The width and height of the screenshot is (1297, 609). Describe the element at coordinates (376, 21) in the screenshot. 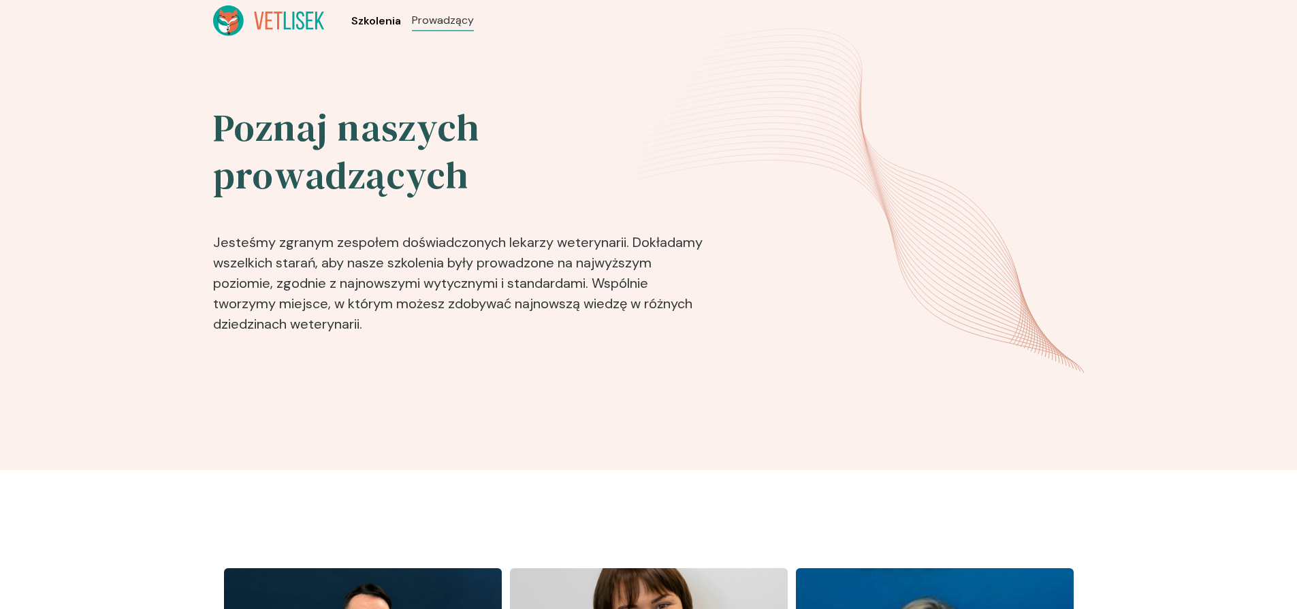

I see `a: Szkolenia` at that location.